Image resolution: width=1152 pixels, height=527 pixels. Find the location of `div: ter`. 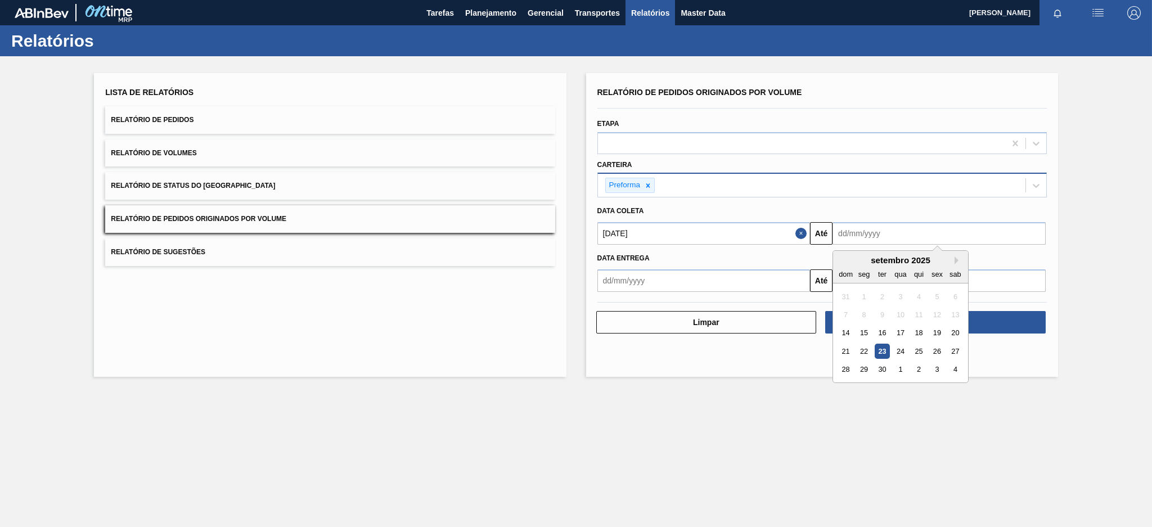

div: ter is located at coordinates (882, 274).